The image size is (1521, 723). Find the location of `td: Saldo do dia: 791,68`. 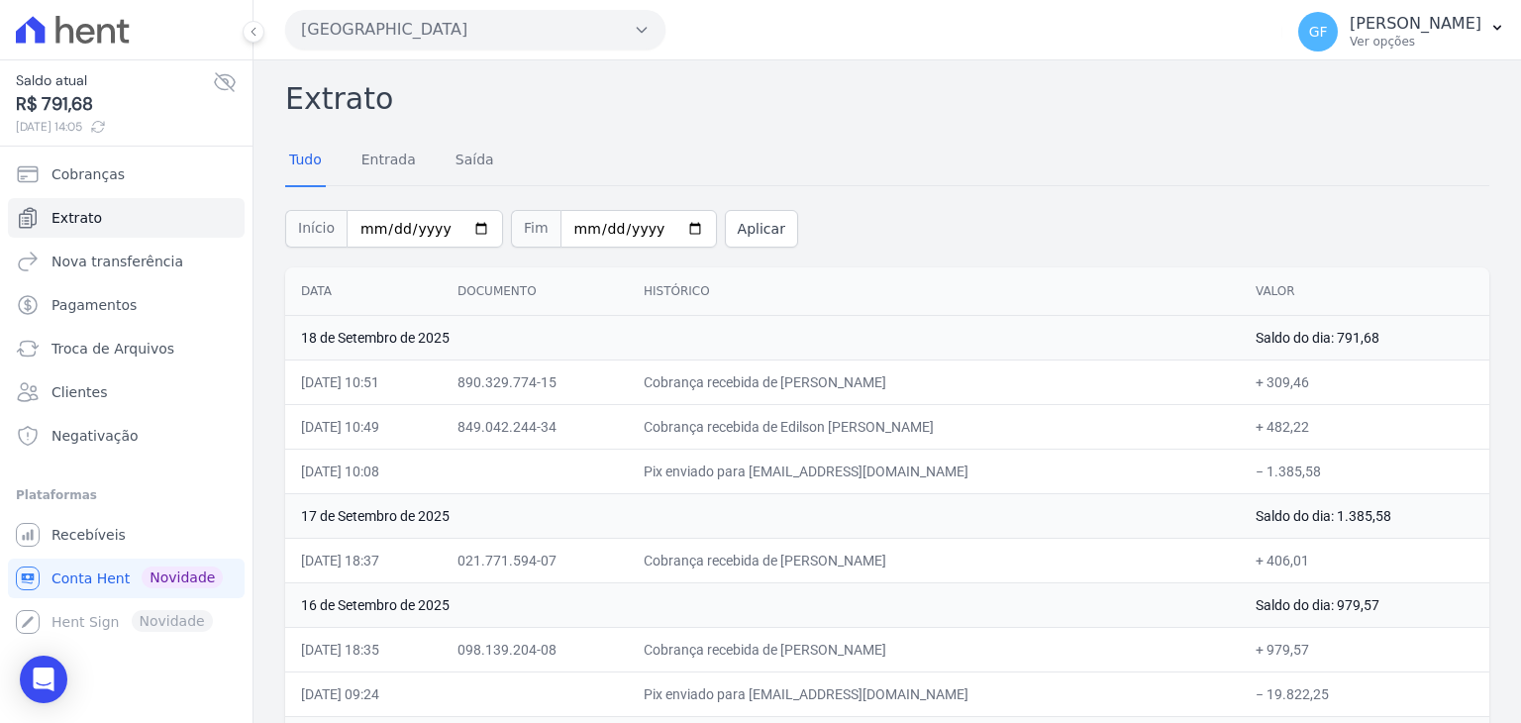

td: Saldo do dia: 791,68 is located at coordinates (1364, 337).